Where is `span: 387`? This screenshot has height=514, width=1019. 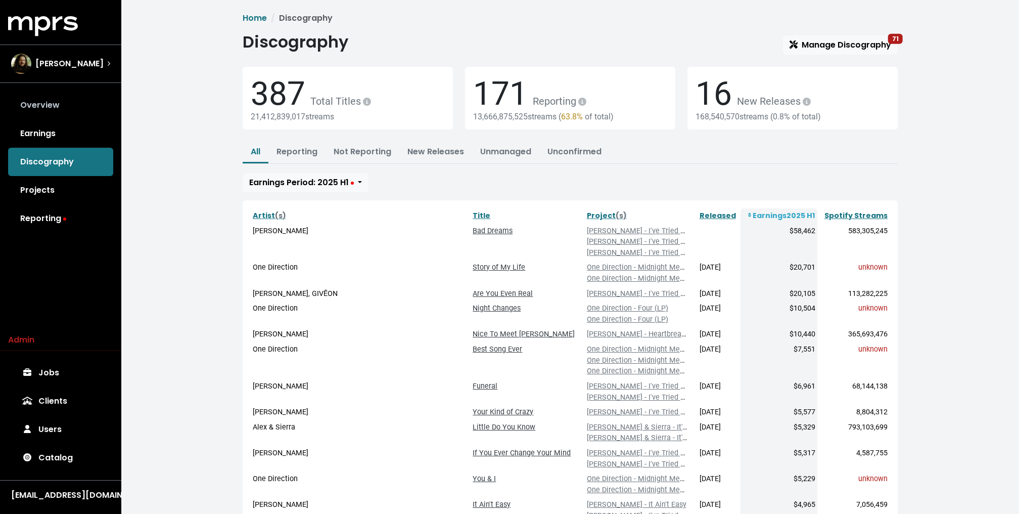 span: 387 is located at coordinates (278, 94).